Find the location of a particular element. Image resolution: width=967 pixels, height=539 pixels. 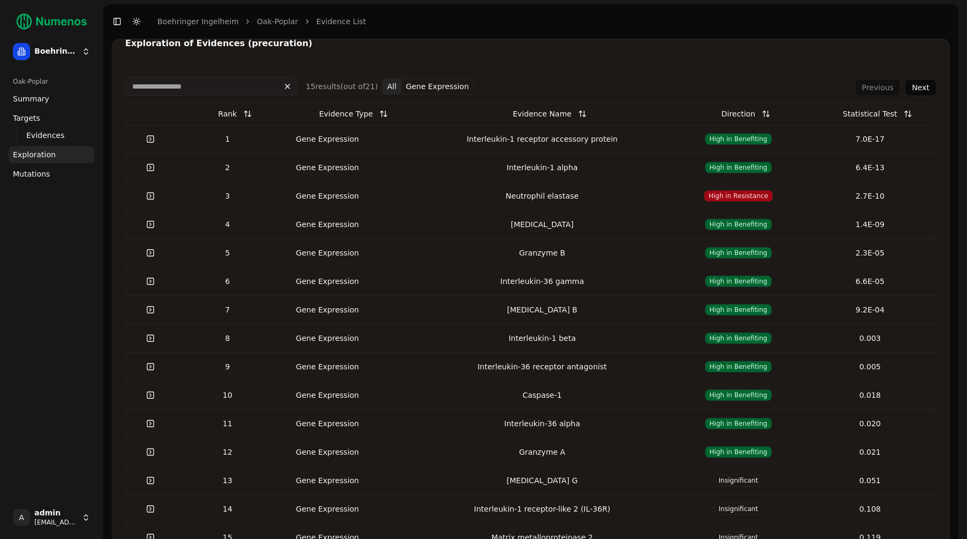

button: Toggle Sidebar is located at coordinates (117, 21).